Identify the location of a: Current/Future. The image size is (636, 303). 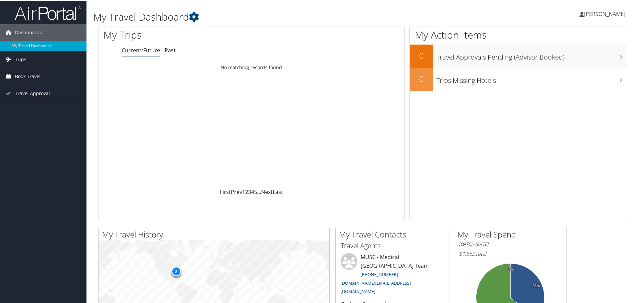
(141, 50).